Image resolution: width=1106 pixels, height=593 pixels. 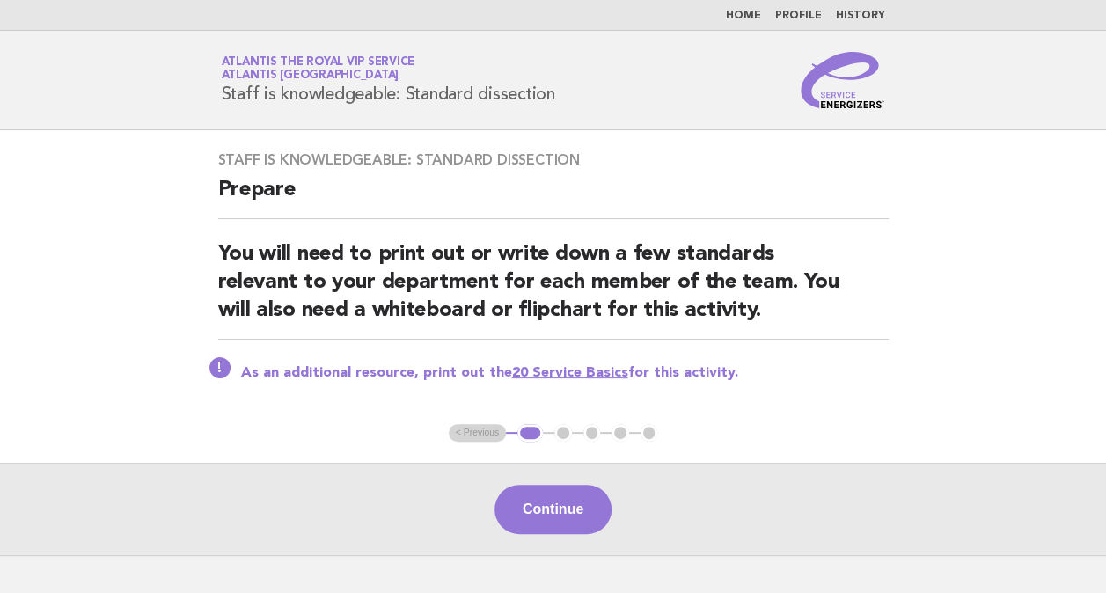 What do you see at coordinates (860, 16) in the screenshot?
I see `a: History` at bounding box center [860, 16].